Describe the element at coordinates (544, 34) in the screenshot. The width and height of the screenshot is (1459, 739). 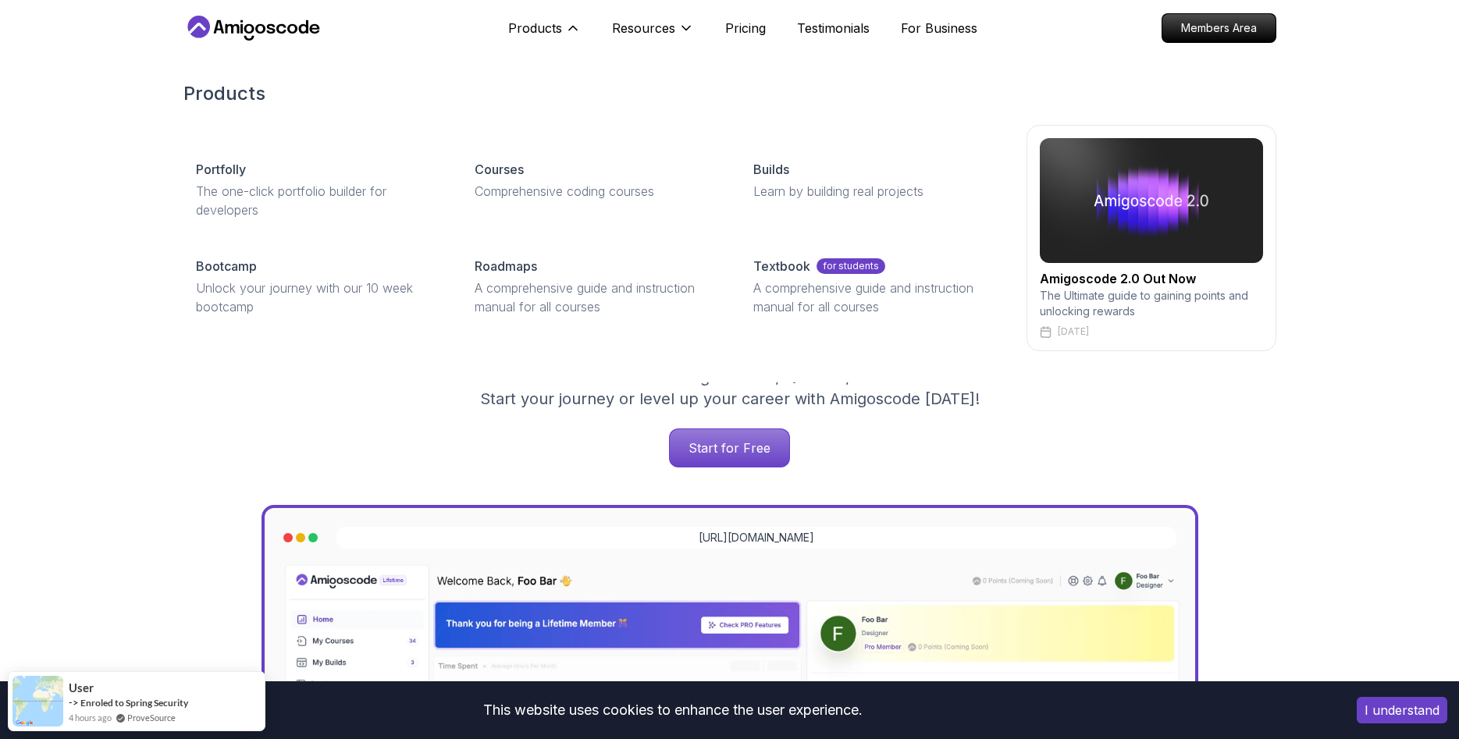
I see `button: Products` at that location.